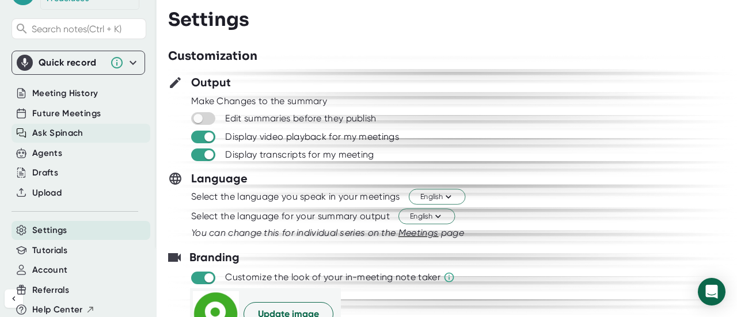  I want to click on div: Open Intercom Messenger, so click(712, 292).